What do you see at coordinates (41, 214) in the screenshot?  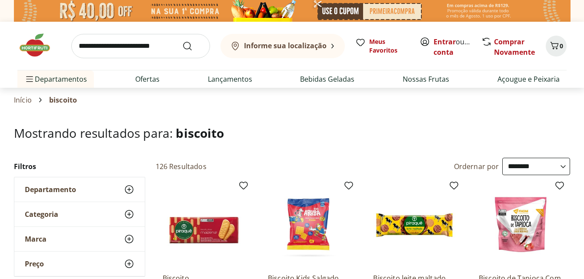 I see `span: Categoria` at bounding box center [41, 214].